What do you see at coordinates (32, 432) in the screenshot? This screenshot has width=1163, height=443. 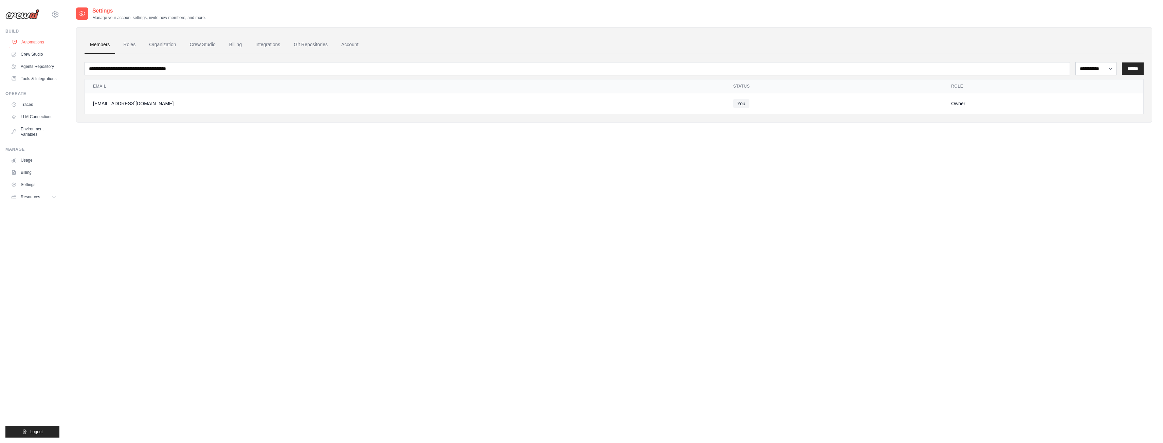 I see `button: Logout` at bounding box center [32, 432].